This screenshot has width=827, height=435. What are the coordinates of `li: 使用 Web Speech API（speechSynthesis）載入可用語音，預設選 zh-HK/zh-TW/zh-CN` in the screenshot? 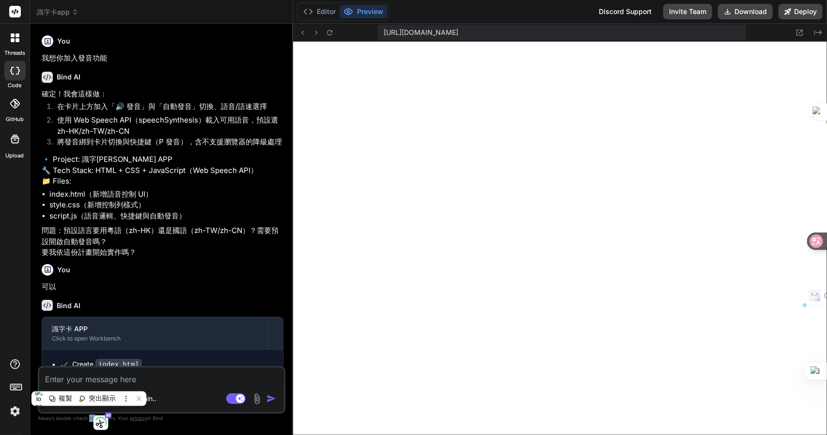 It's located at (166, 125).